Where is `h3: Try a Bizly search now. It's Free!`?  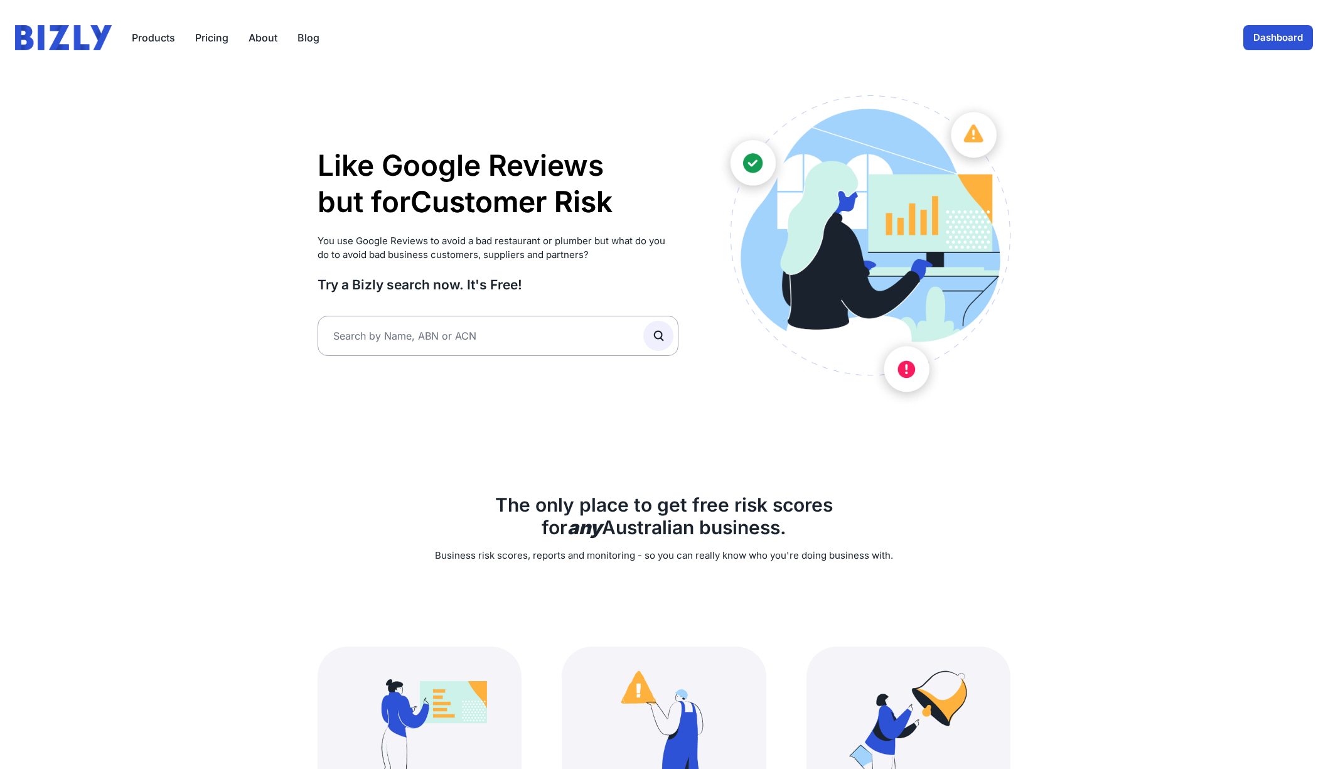
h3: Try a Bizly search now. It's Free! is located at coordinates (498, 284).